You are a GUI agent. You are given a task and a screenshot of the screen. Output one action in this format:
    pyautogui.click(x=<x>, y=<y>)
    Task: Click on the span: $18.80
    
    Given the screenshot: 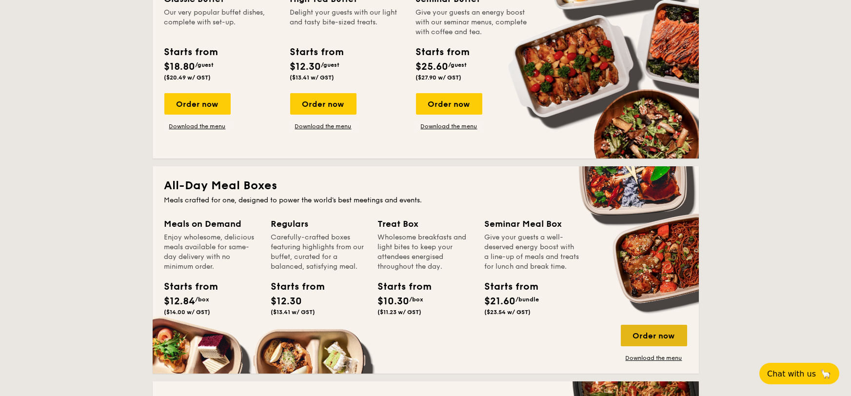 What is the action you would take?
    pyautogui.click(x=180, y=67)
    